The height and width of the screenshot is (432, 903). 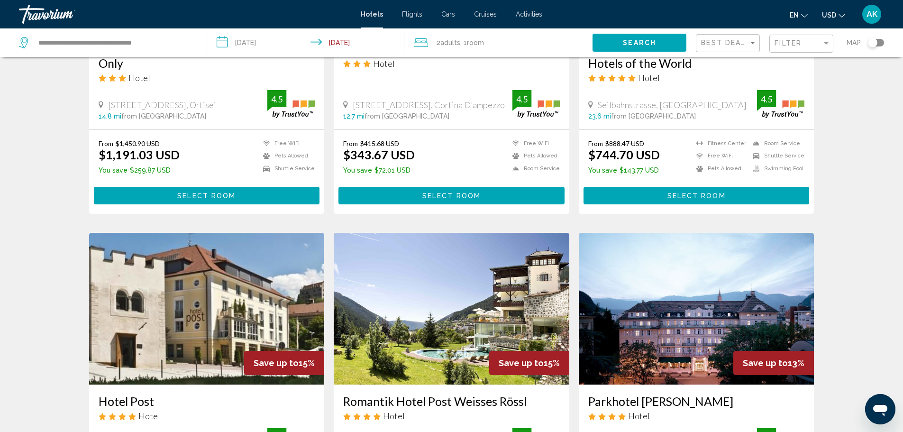 I want to click on button: Change currency, so click(x=834, y=15).